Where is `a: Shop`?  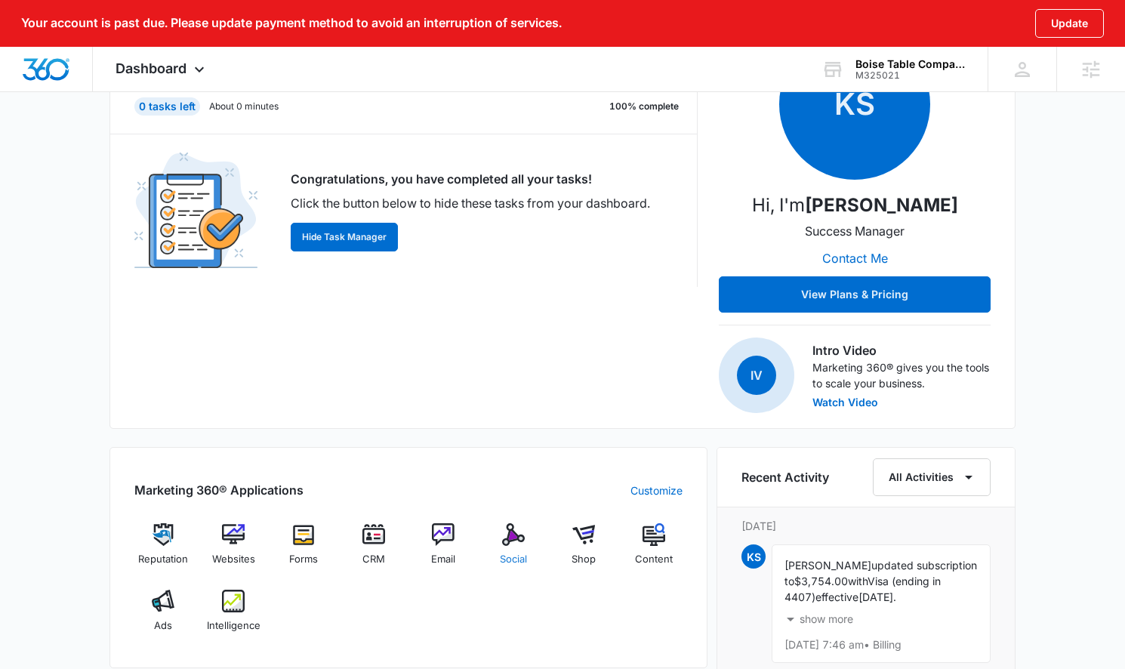 a: Shop is located at coordinates (584, 550).